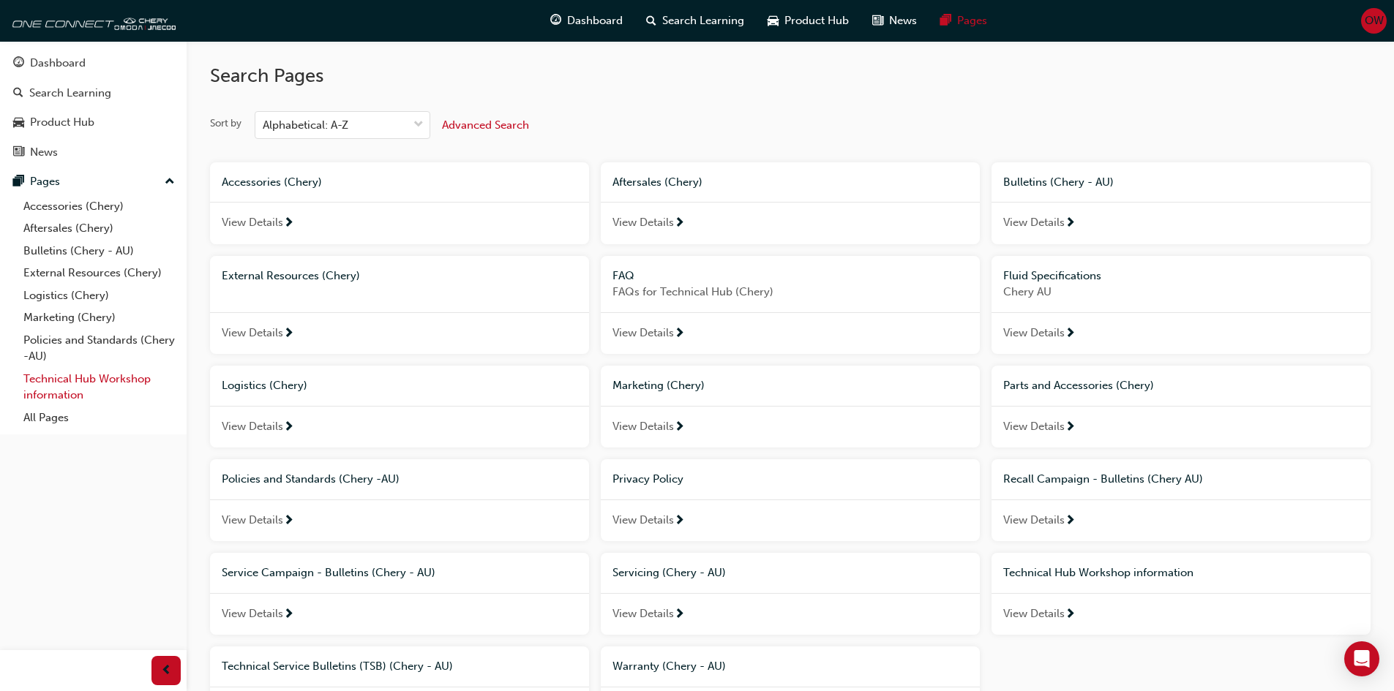  What do you see at coordinates (58, 63) in the screenshot?
I see `div: Dashboard` at bounding box center [58, 63].